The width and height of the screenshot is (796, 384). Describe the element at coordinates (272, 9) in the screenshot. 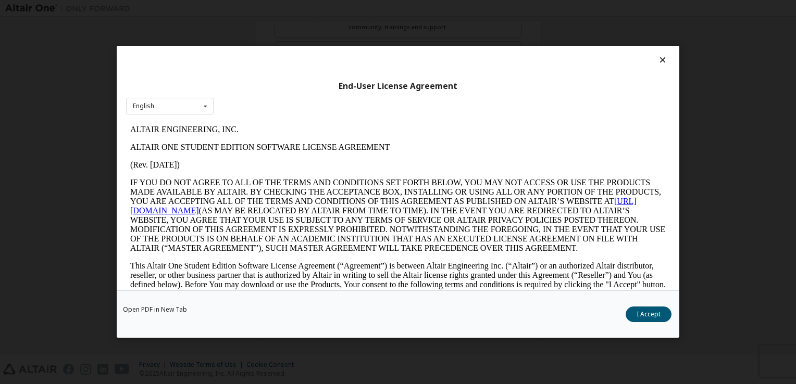

I see `p: ALTAIR ENGINEERING, INC.` at that location.